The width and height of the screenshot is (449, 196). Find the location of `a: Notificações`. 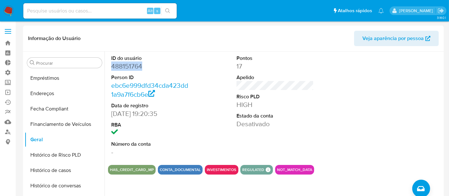

a: Notificações is located at coordinates (381, 11).